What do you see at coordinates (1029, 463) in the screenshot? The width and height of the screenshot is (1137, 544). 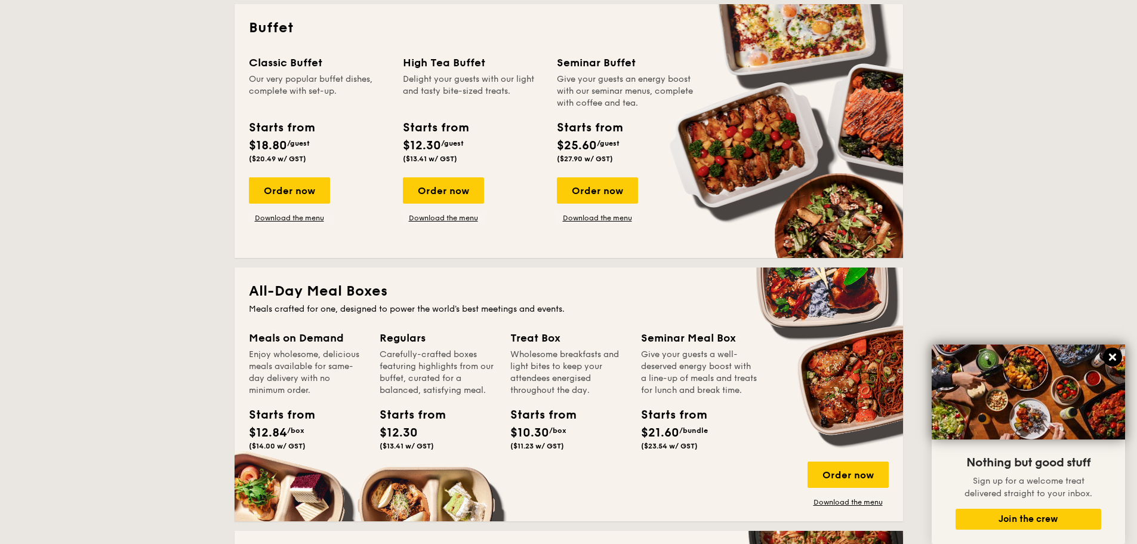 I see `span: Nothing but good stuff` at bounding box center [1029, 463].